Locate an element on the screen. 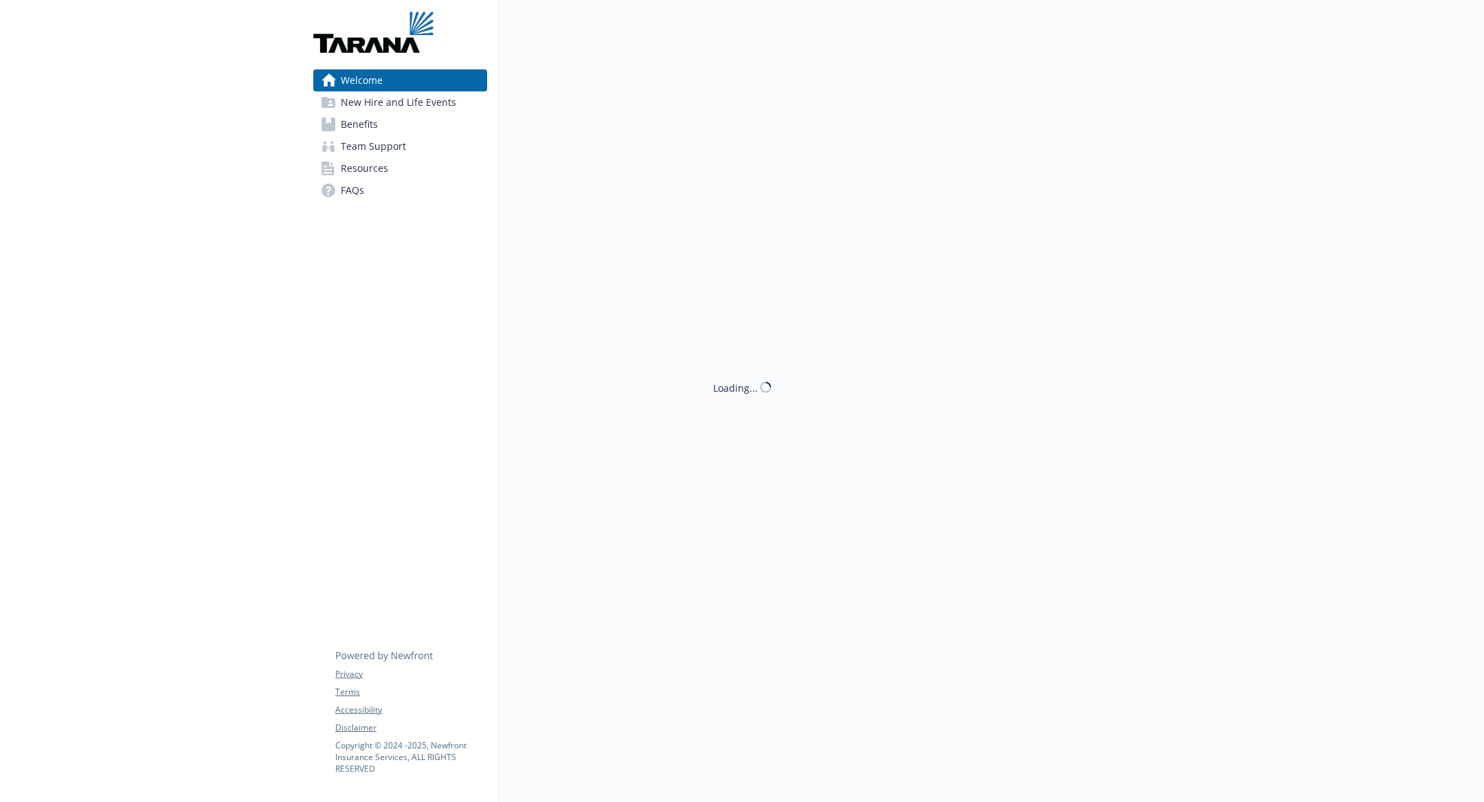 This screenshot has height=802, width=1484. a: Privacy is located at coordinates (411, 674).